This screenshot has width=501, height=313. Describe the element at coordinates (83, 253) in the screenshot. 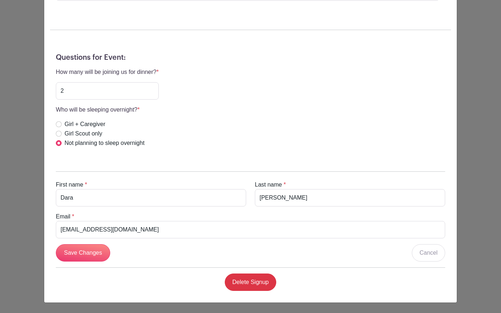

I see `input: Save Changes` at that location.